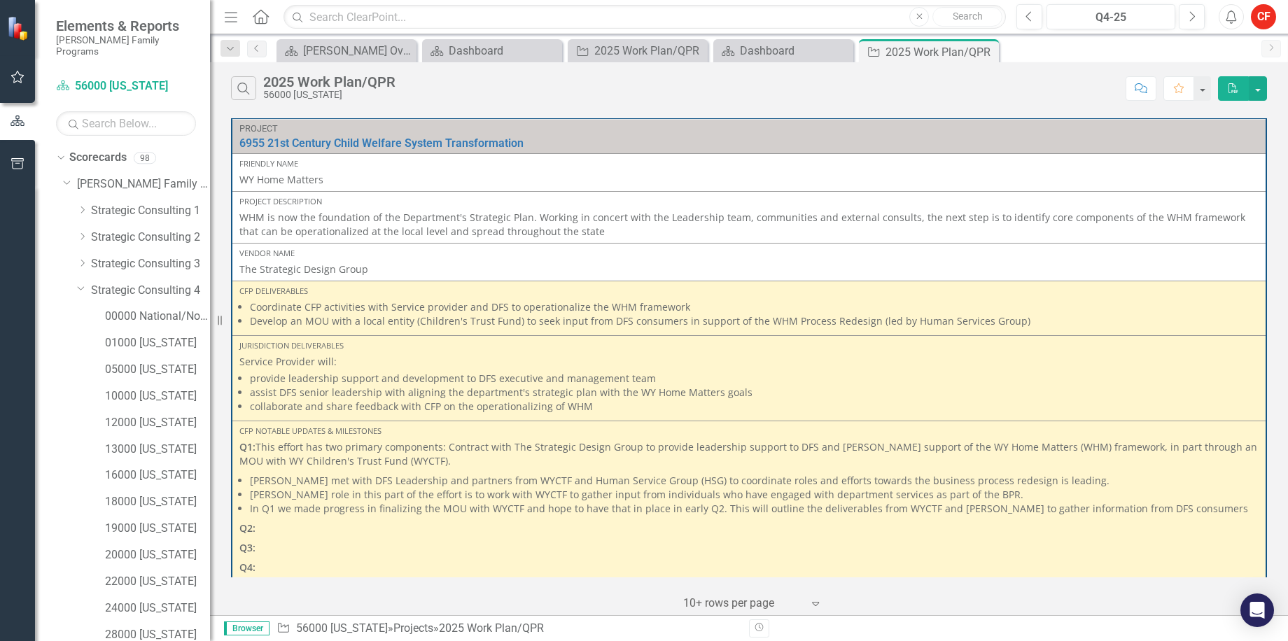 The image size is (1288, 641). I want to click on li: provide leadership support and development to DFS executive and management team, so click(754, 379).